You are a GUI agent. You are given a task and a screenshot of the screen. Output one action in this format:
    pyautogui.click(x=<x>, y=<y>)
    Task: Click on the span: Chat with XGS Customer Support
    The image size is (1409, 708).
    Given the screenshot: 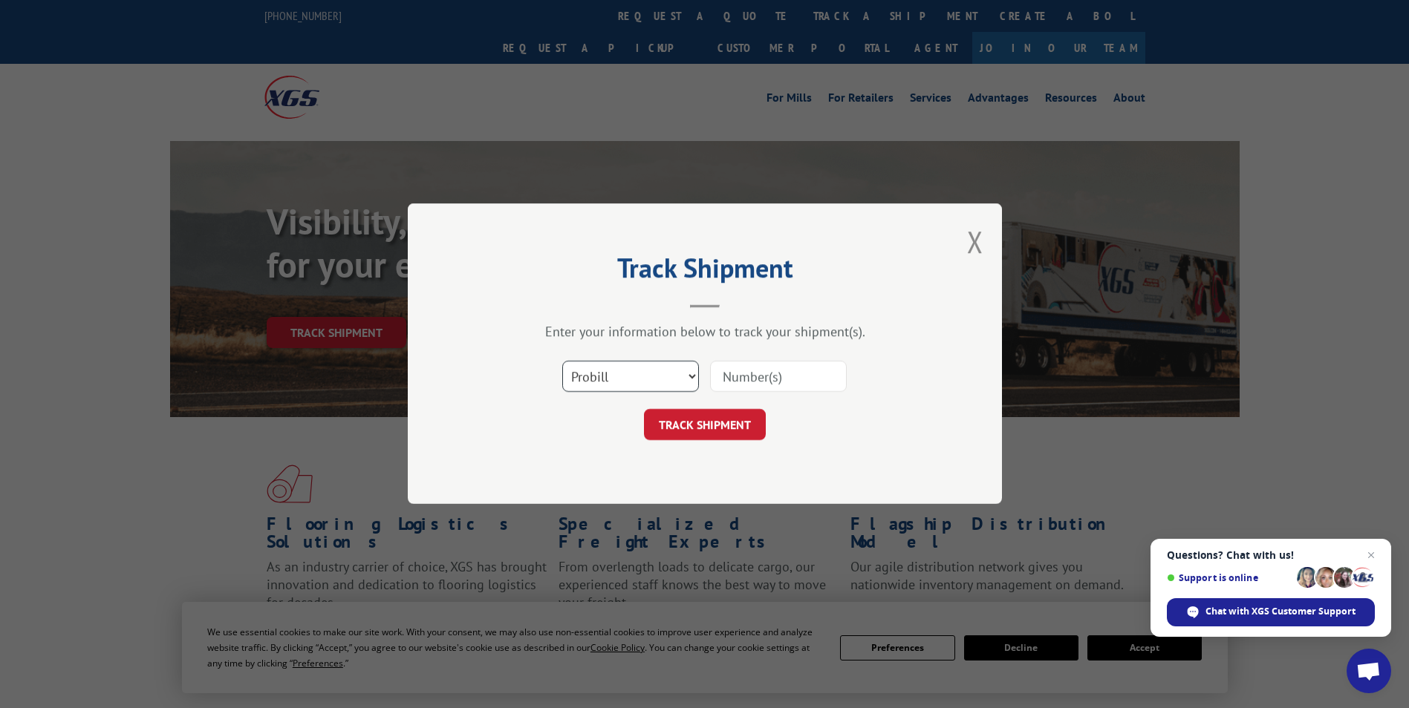 What is the action you would take?
    pyautogui.click(x=1280, y=612)
    